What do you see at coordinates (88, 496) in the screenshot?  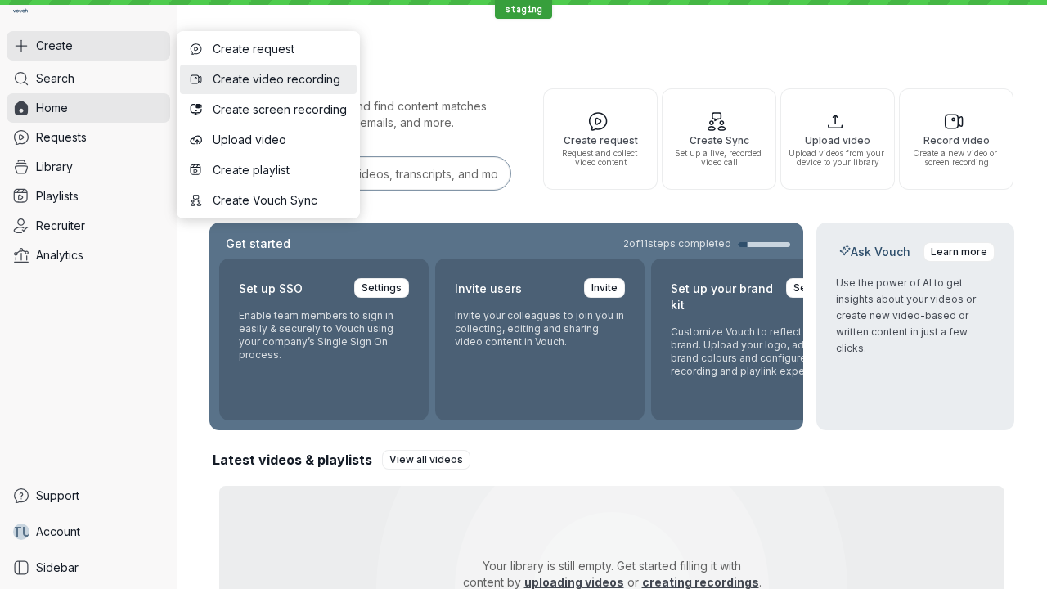 I see `a: Support` at bounding box center [88, 496].